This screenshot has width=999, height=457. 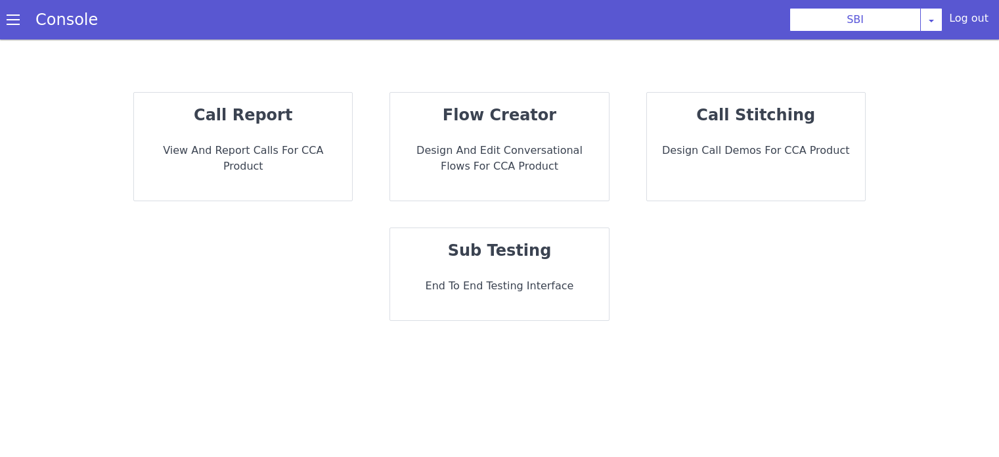 What do you see at coordinates (499, 286) in the screenshot?
I see `p: End to End Testing Interface` at bounding box center [499, 286].